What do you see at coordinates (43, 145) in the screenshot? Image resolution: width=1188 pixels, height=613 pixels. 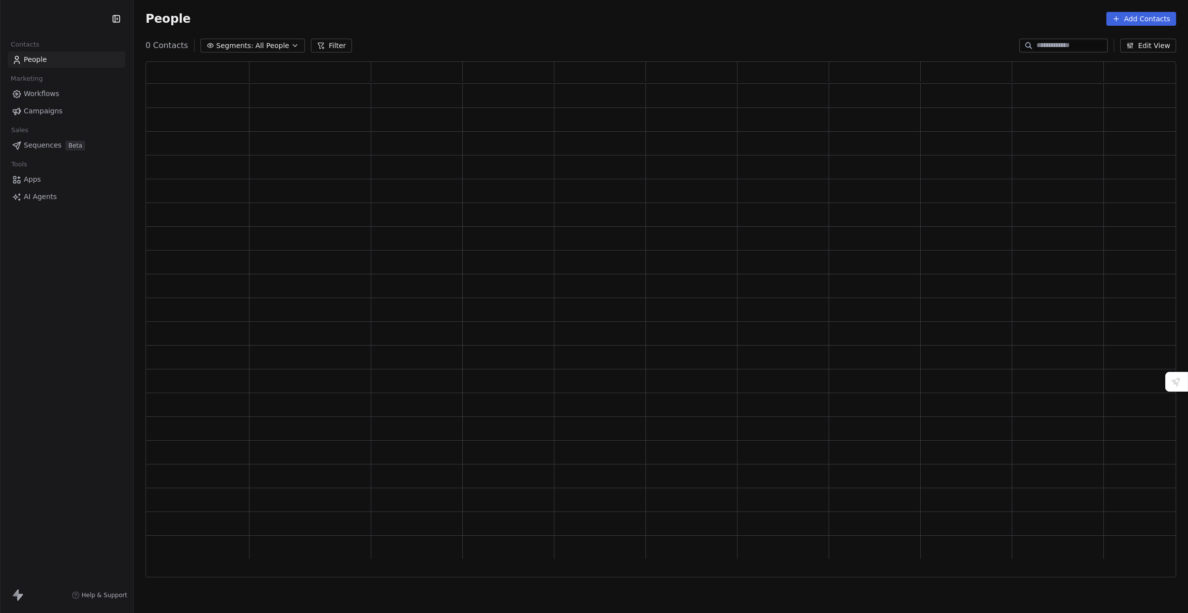 I see `span: Sequences` at bounding box center [43, 145].